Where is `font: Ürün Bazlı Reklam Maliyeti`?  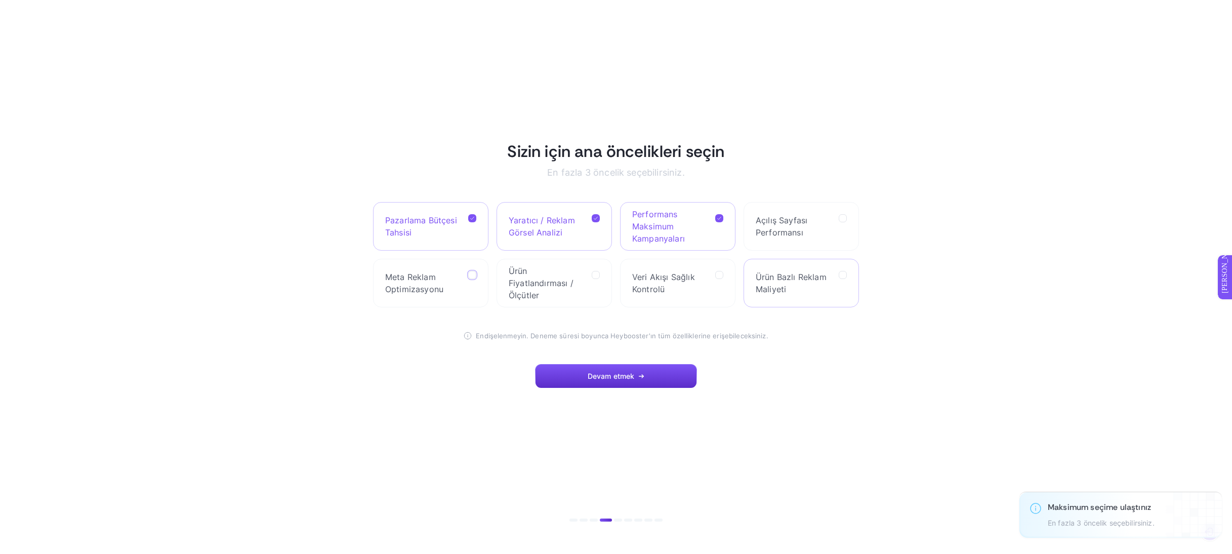
font: Ürün Bazlı Reklam Maliyeti is located at coordinates (791, 283).